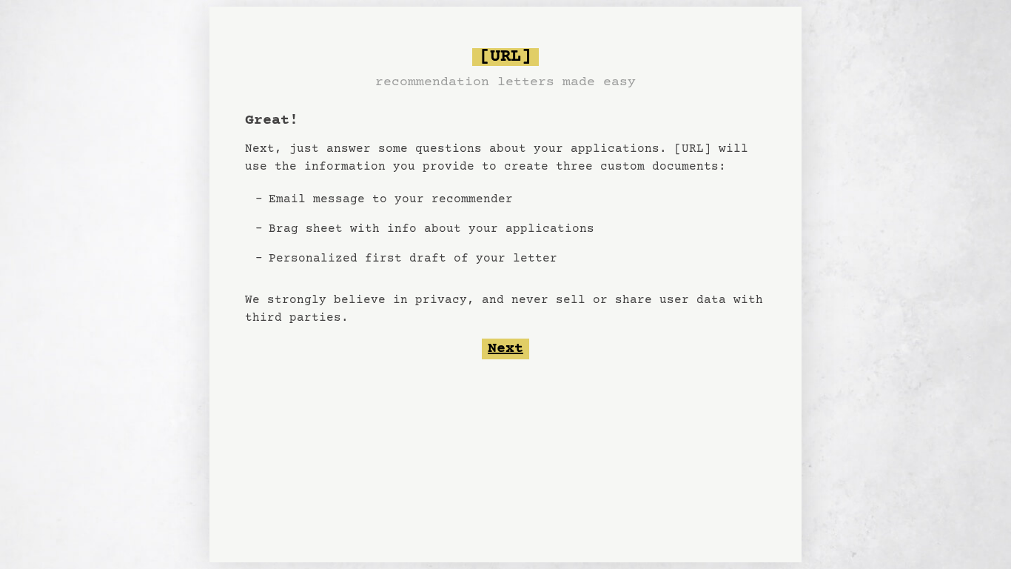 This screenshot has height=569, width=1011. Describe the element at coordinates (432, 229) in the screenshot. I see `li: Brag sheet with info about your applications` at that location.